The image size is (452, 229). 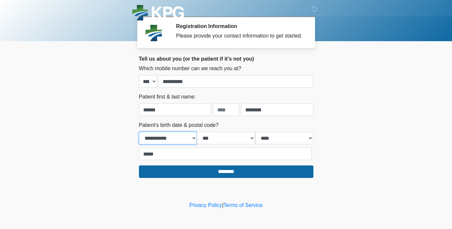 What do you see at coordinates (167, 97) in the screenshot?
I see `label: Patient first & last name:` at bounding box center [167, 97].